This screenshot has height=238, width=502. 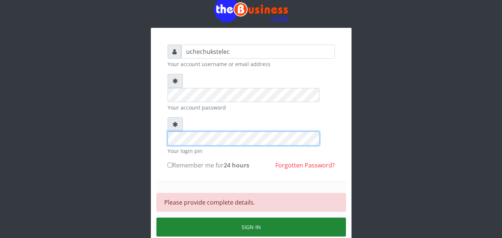 What do you see at coordinates (251, 151) in the screenshot?
I see `small: Your login pin` at bounding box center [251, 151].